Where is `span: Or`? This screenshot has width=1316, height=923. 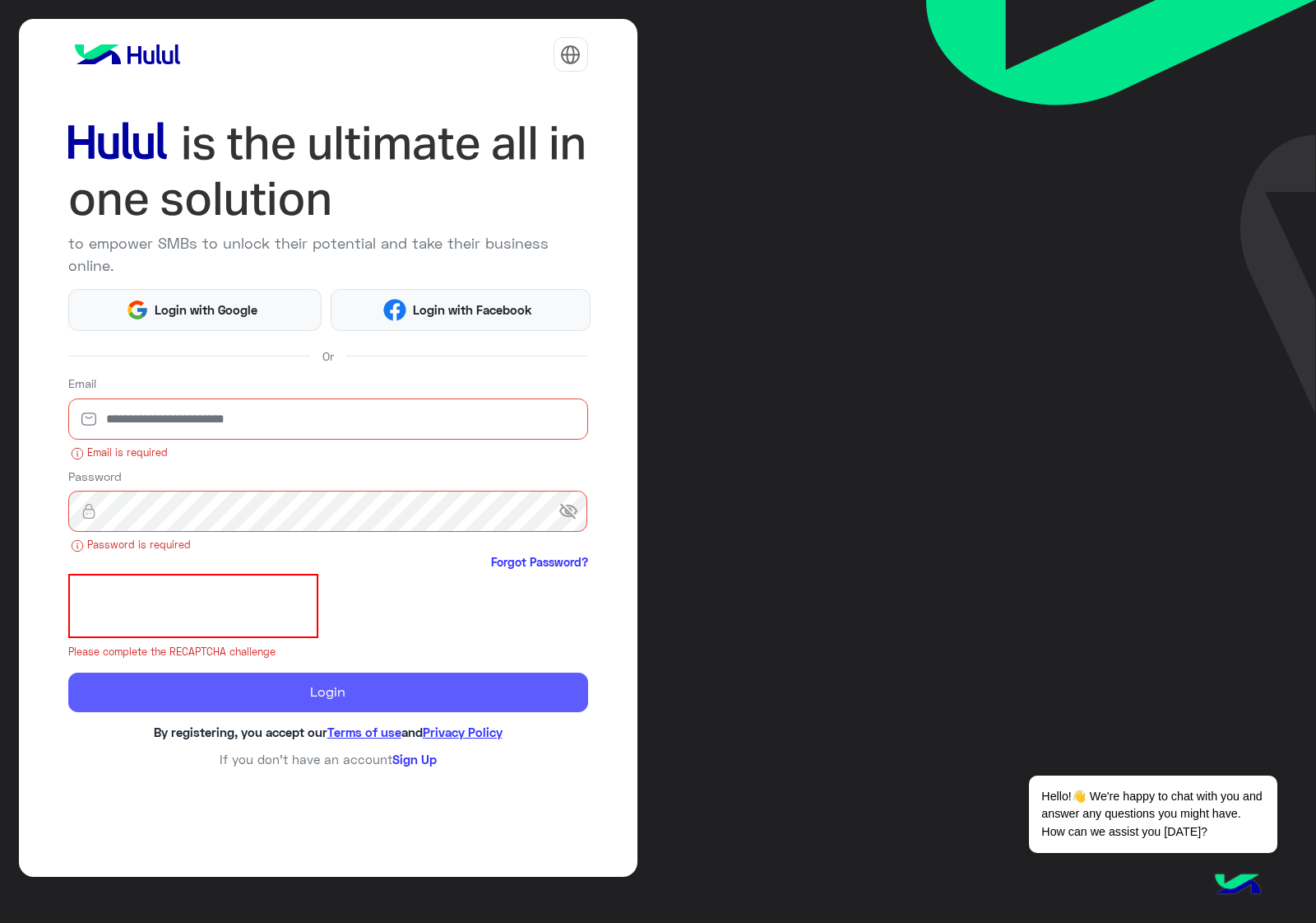 span: Or is located at coordinates (329, 356).